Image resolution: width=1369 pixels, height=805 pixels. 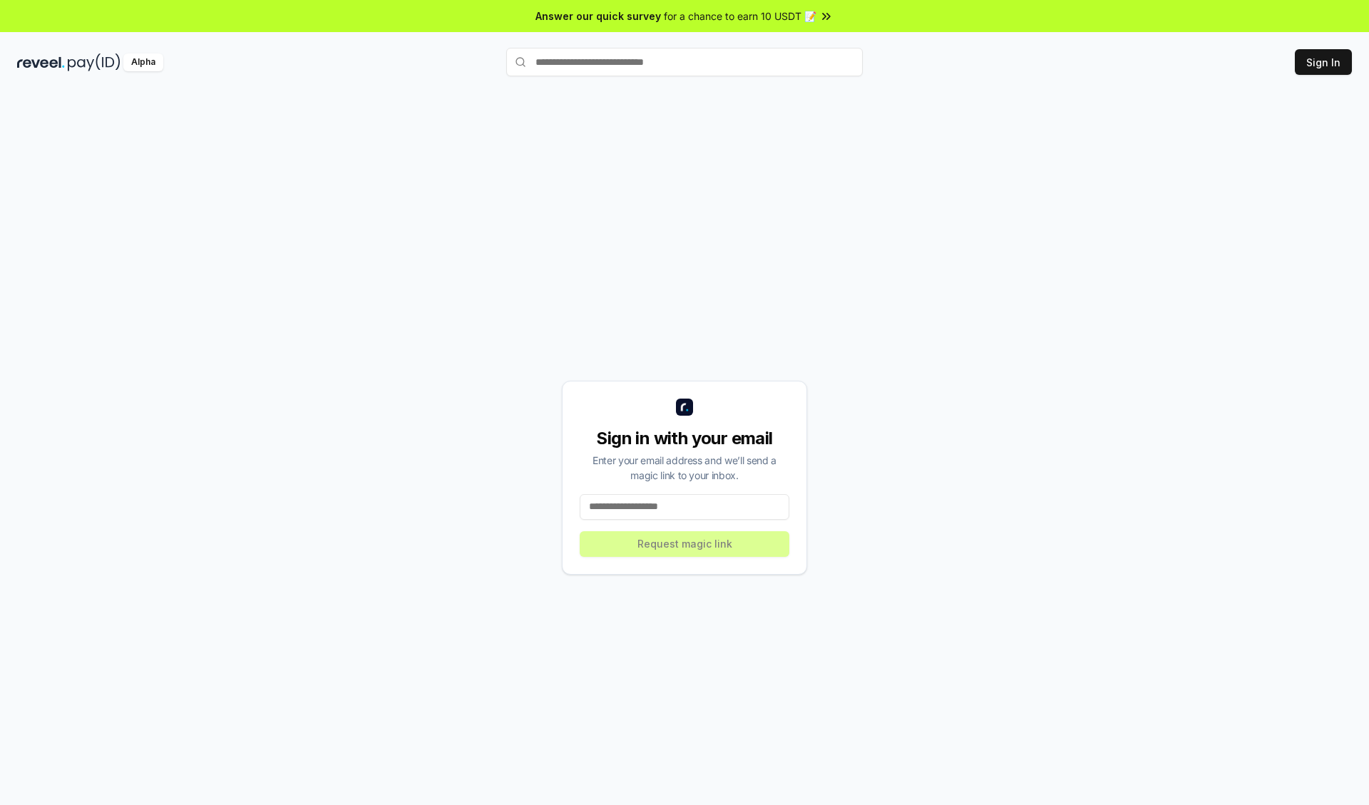 I want to click on img: reveel_dark, so click(x=41, y=62).